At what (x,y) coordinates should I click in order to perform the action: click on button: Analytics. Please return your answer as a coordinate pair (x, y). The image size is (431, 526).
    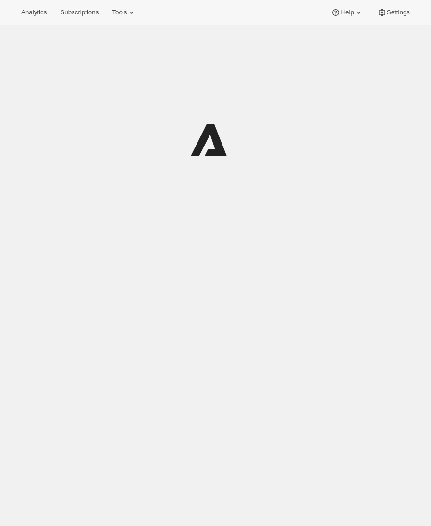
    Looking at the image, I should click on (34, 12).